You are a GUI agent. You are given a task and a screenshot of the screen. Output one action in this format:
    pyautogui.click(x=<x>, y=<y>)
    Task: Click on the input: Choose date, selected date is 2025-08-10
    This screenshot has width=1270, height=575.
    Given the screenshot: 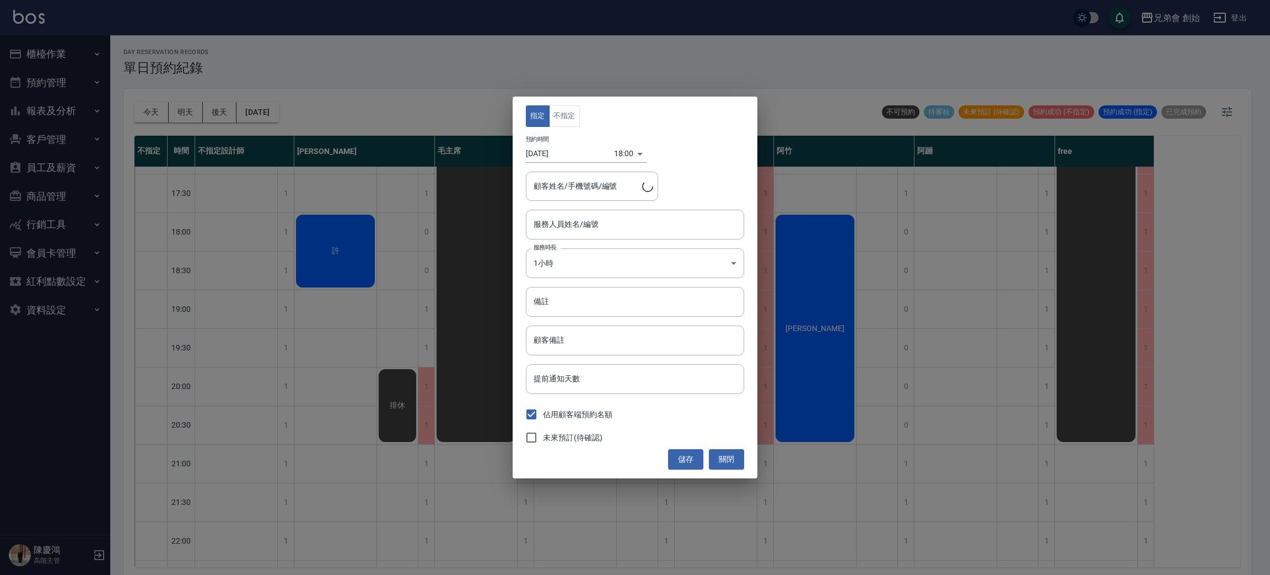 What is the action you would take?
    pyautogui.click(x=570, y=153)
    